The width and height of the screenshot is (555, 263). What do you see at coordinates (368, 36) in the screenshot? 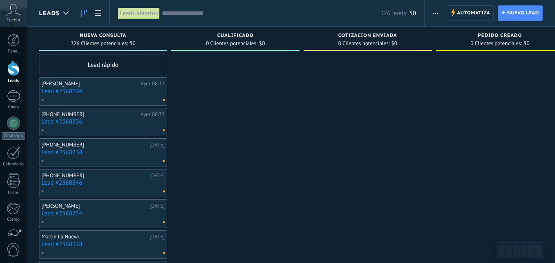
I see `div: Cotización enviada` at bounding box center [368, 36].